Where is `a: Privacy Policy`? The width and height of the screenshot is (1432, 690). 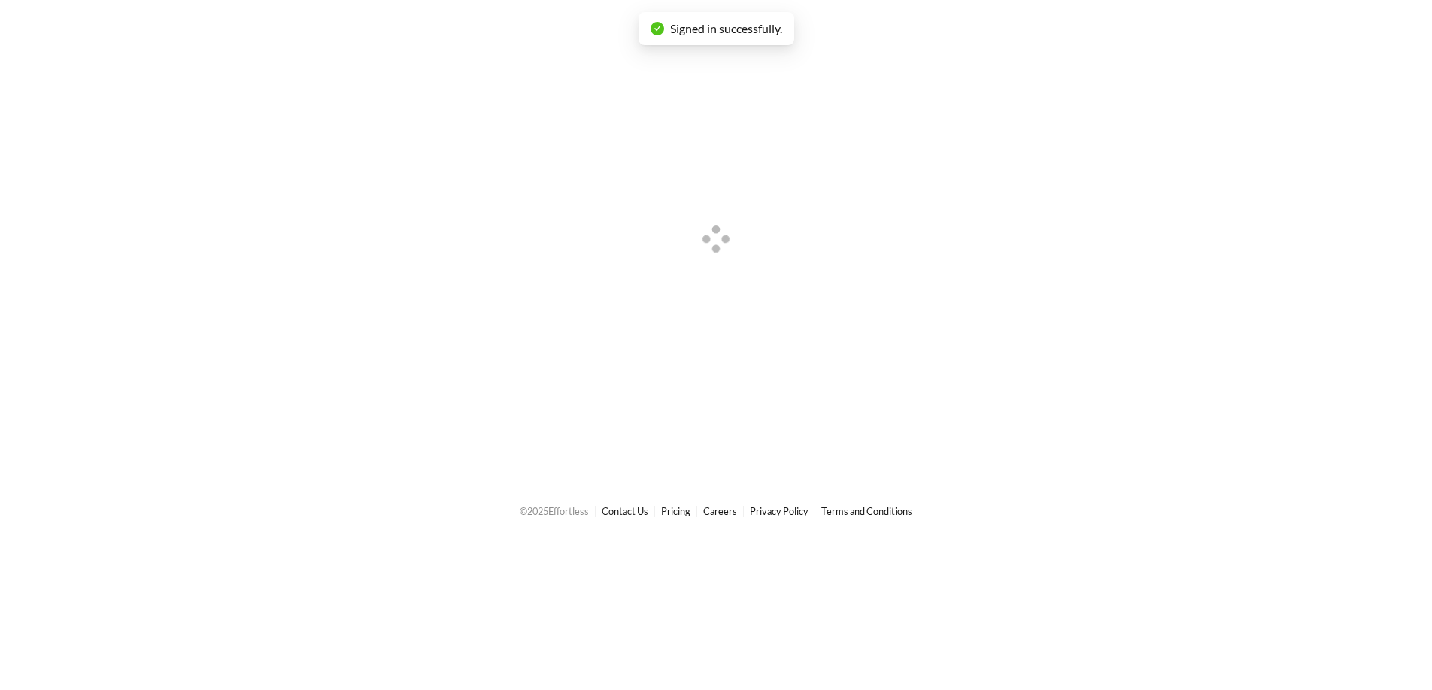 a: Privacy Policy is located at coordinates (779, 511).